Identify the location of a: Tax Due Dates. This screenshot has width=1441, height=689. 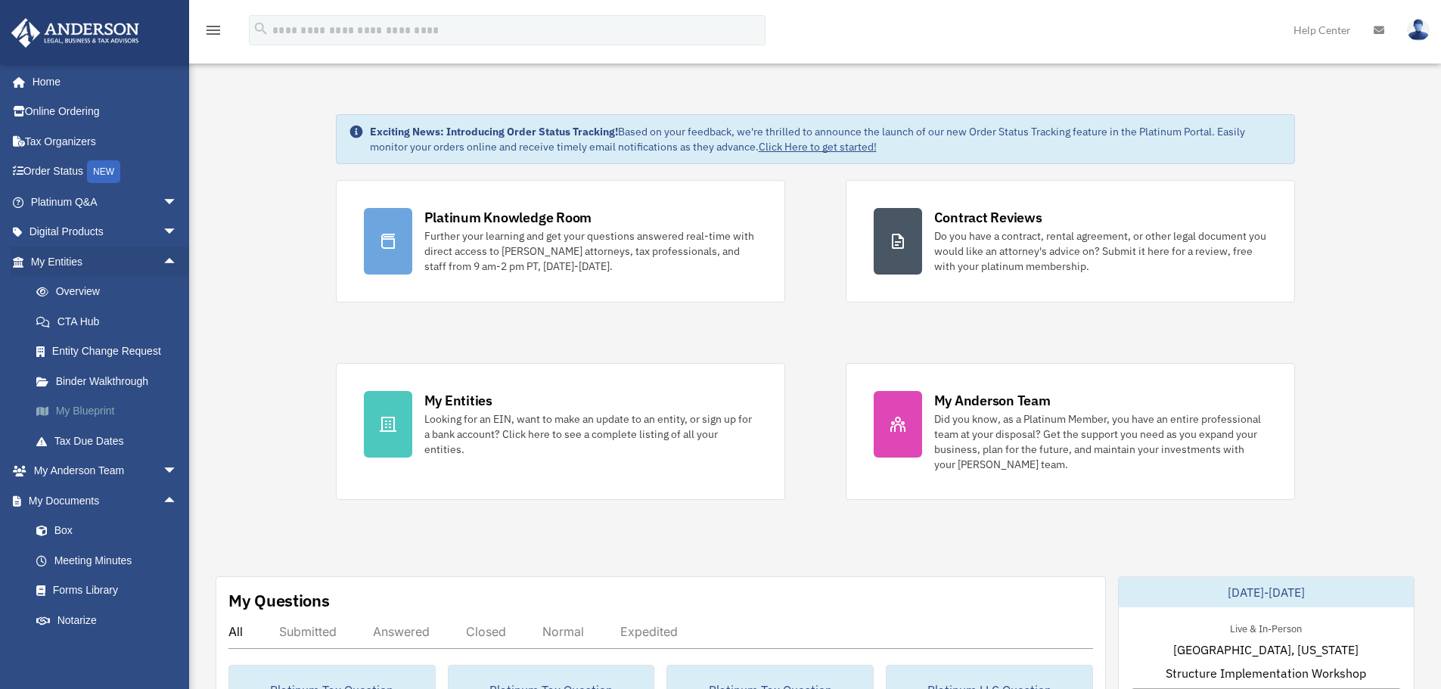
(110, 441).